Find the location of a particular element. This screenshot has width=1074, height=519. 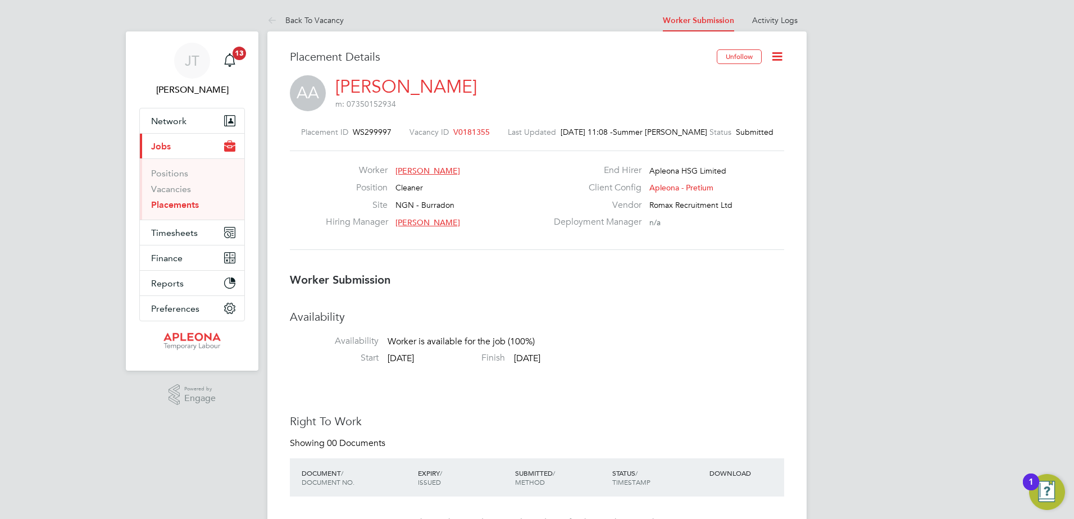

div: DOWNLOAD is located at coordinates (745, 473).